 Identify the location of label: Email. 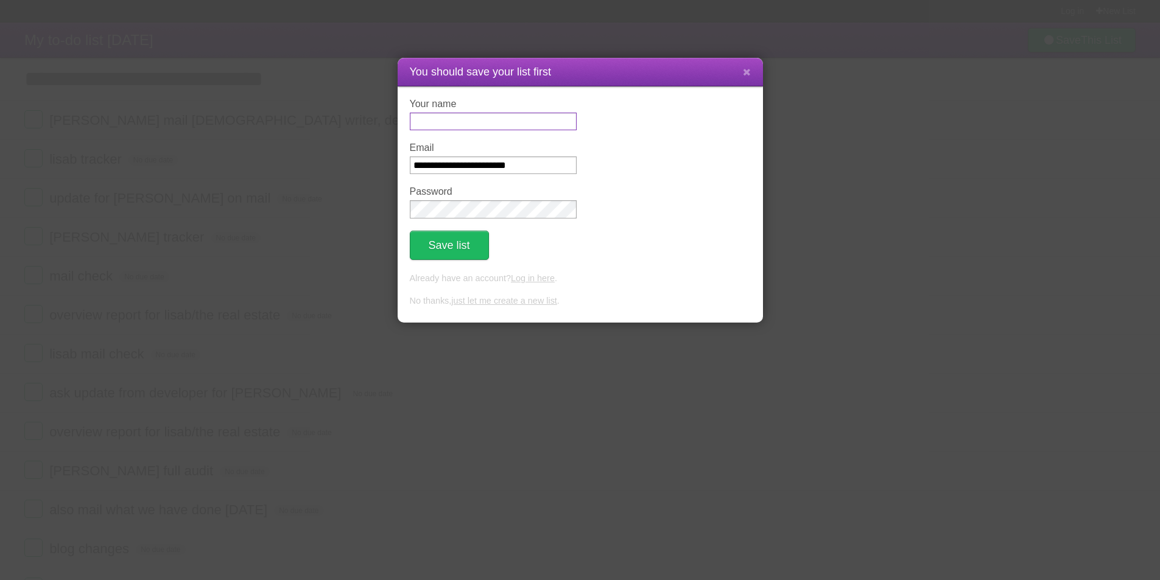
(493, 148).